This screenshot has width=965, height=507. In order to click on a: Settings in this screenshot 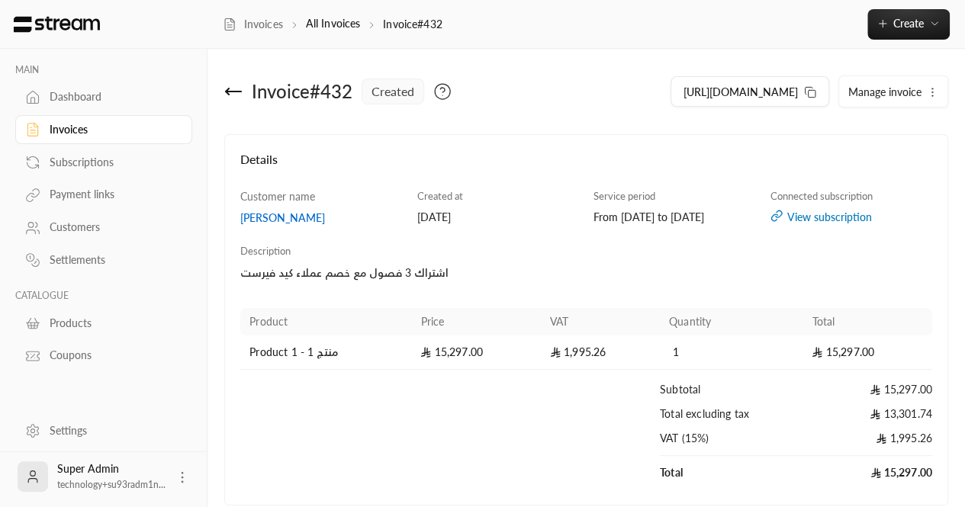, I will do `click(104, 430)`.